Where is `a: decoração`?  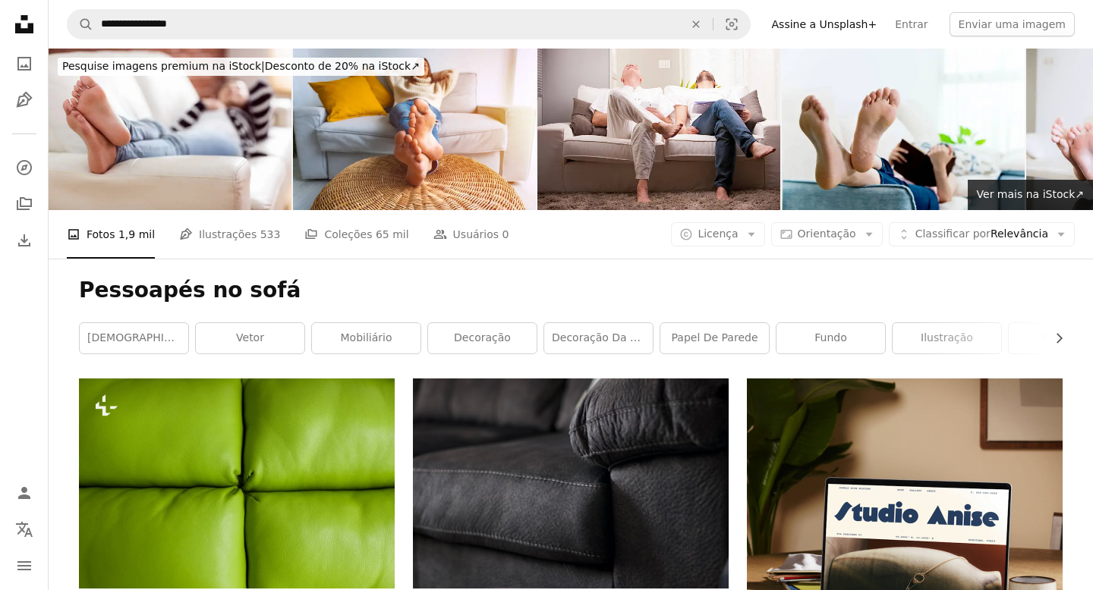 a: decoração is located at coordinates (482, 338).